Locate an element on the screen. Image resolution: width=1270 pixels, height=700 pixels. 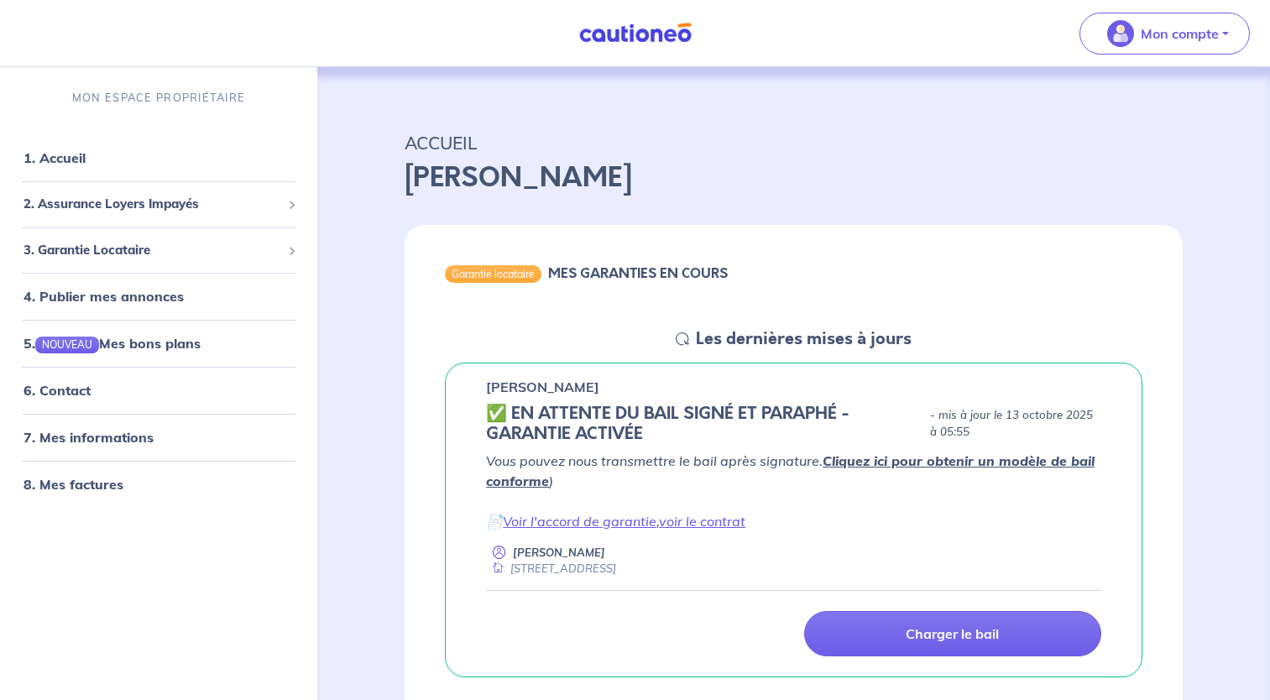
img: Cautioneo is located at coordinates (635, 33).